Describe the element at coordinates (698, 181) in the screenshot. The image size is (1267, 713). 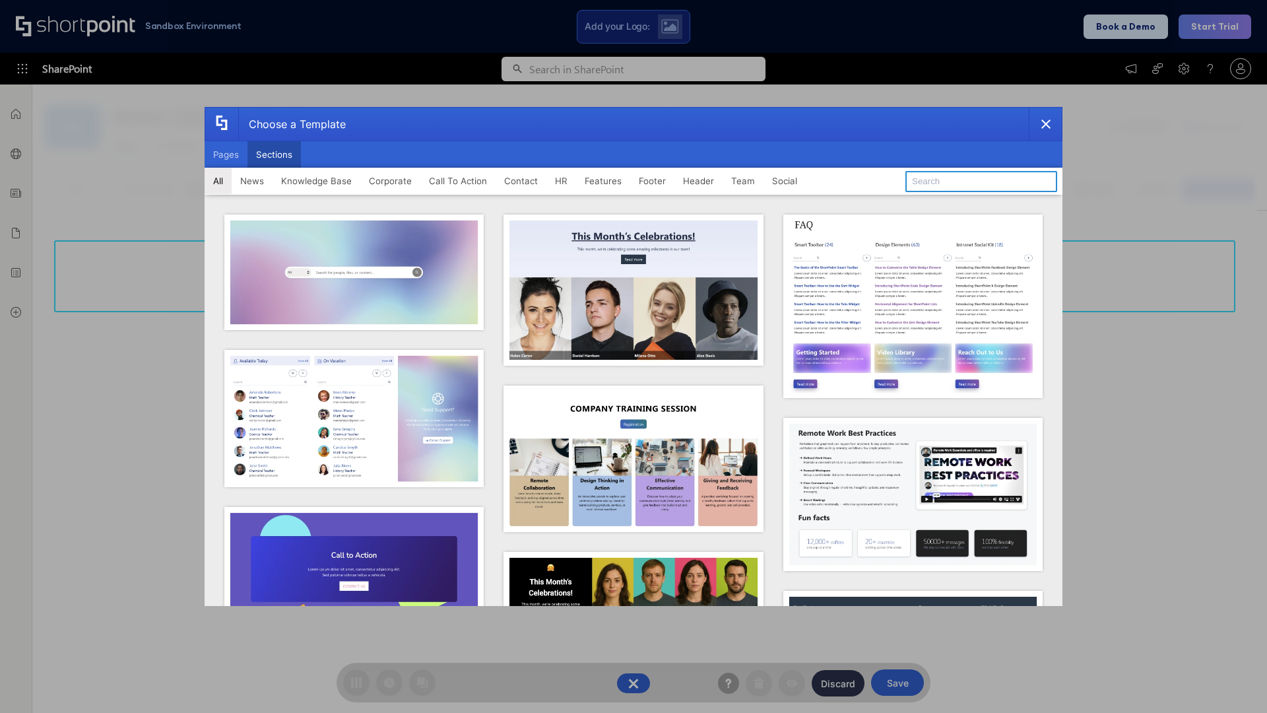
I see `button: Header` at that location.